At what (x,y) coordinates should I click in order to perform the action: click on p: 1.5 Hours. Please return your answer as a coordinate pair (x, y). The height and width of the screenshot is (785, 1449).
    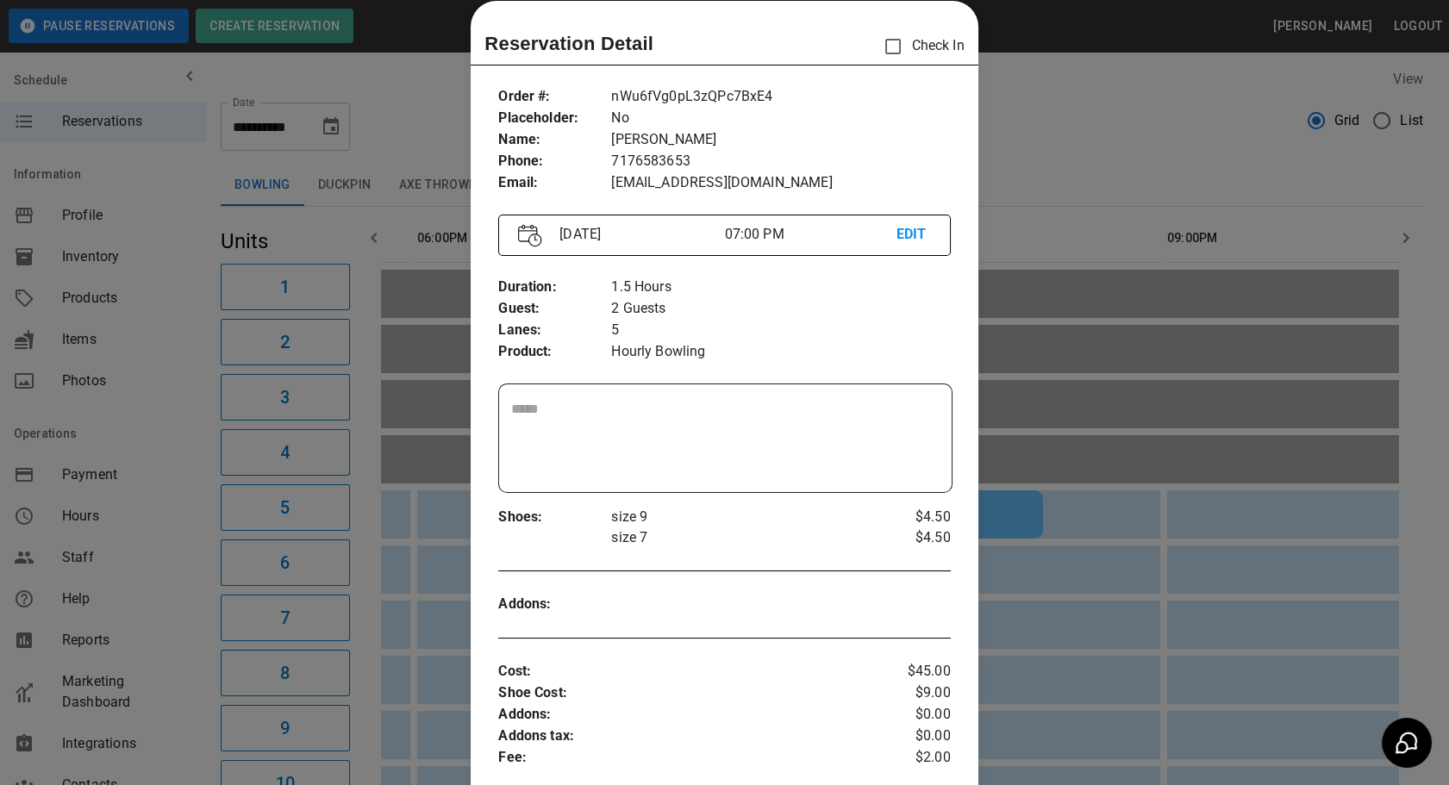
    Looking at the image, I should click on (780, 287).